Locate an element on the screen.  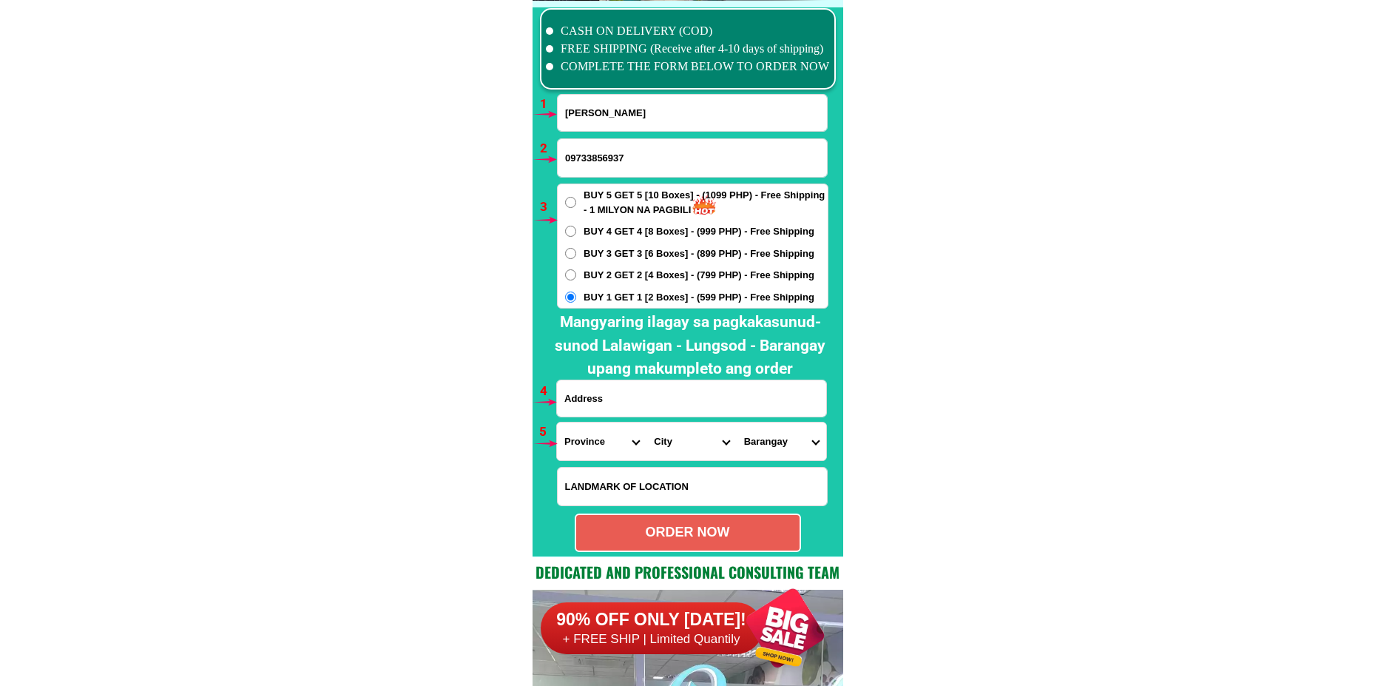
h2: Dedicated and professional consulting team is located at coordinates (688, 572).